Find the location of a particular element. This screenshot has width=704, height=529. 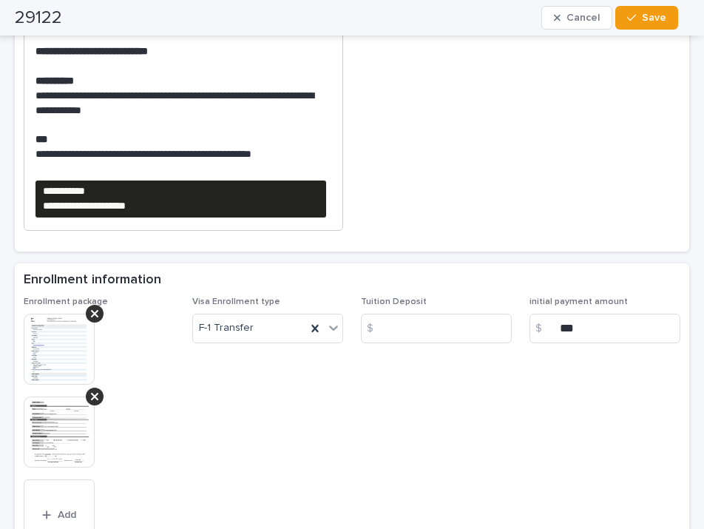

button: Save is located at coordinates (647, 18).